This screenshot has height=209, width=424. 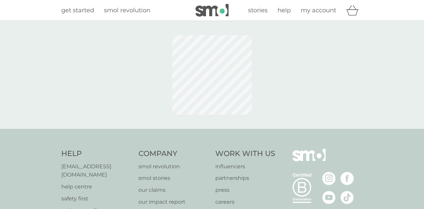 What do you see at coordinates (78, 10) in the screenshot?
I see `a: get started` at bounding box center [78, 10].